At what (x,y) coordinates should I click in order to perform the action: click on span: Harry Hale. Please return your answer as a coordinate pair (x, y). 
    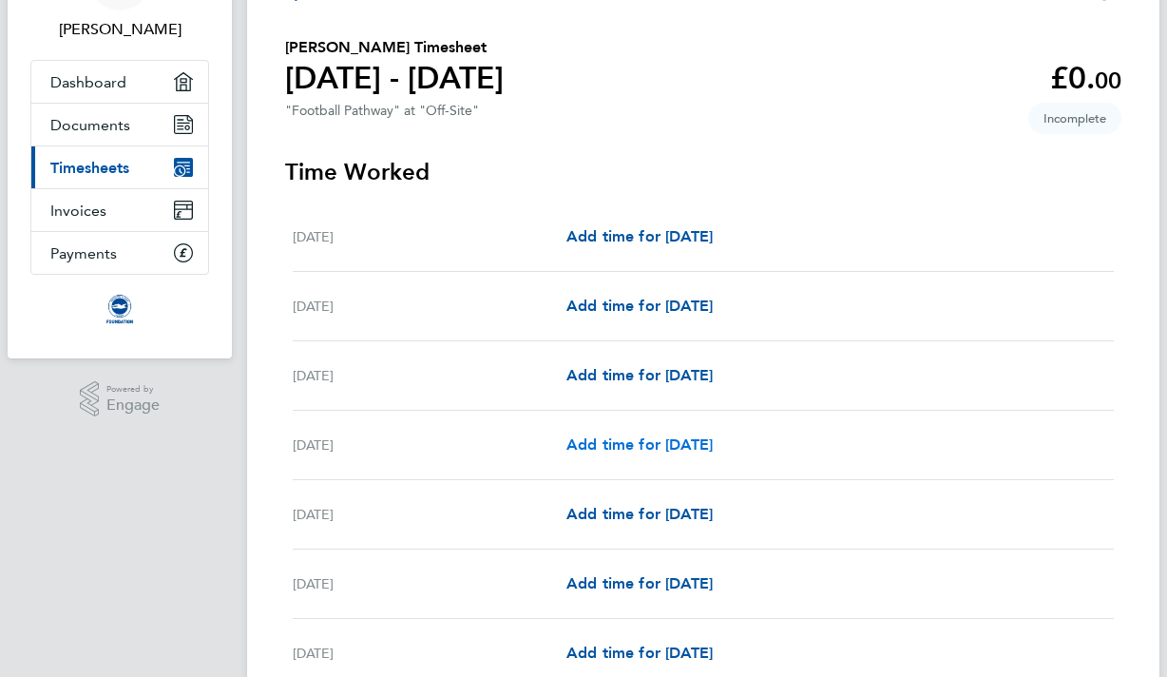
    Looking at the image, I should click on (120, 29).